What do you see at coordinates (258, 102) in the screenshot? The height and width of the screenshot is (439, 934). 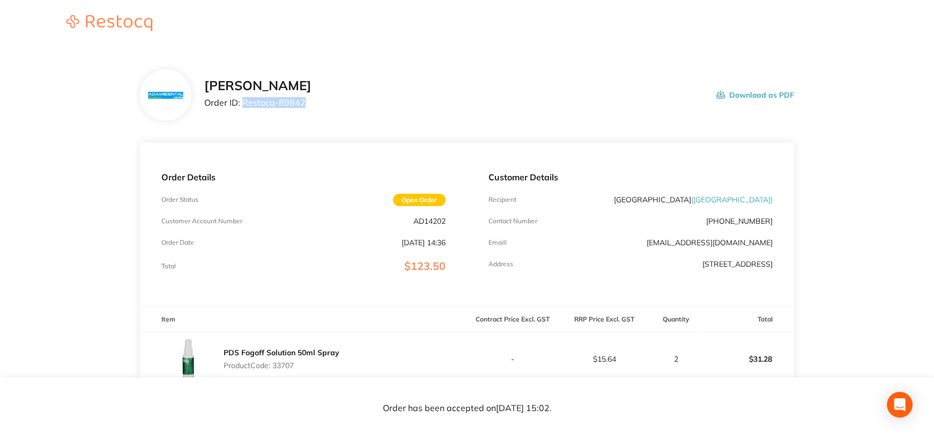 I see `p: Order ID: Restocq- 89842` at bounding box center [258, 102].